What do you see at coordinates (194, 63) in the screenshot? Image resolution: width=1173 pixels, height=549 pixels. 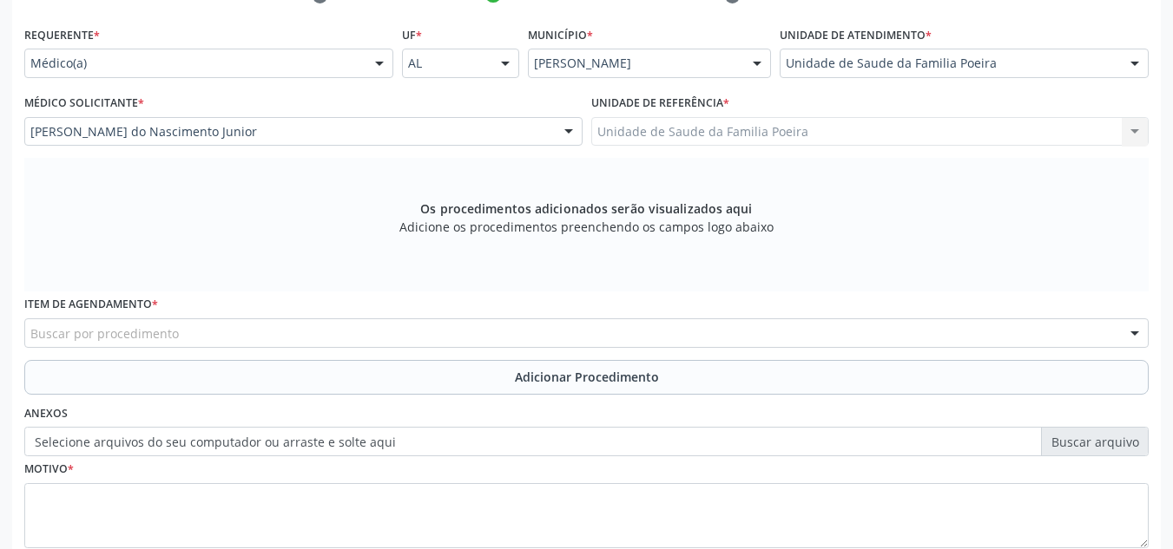 I see `span: Médico(a)` at bounding box center [194, 63].